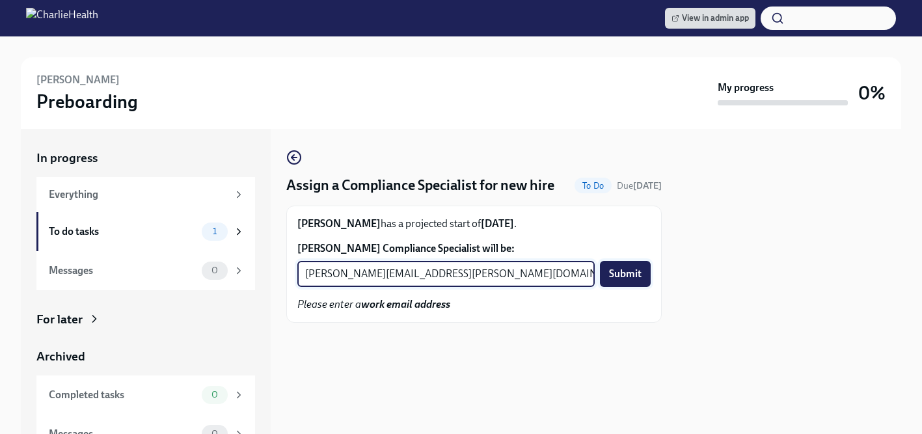 Image resolution: width=922 pixels, height=434 pixels. I want to click on span: Submit, so click(625, 274).